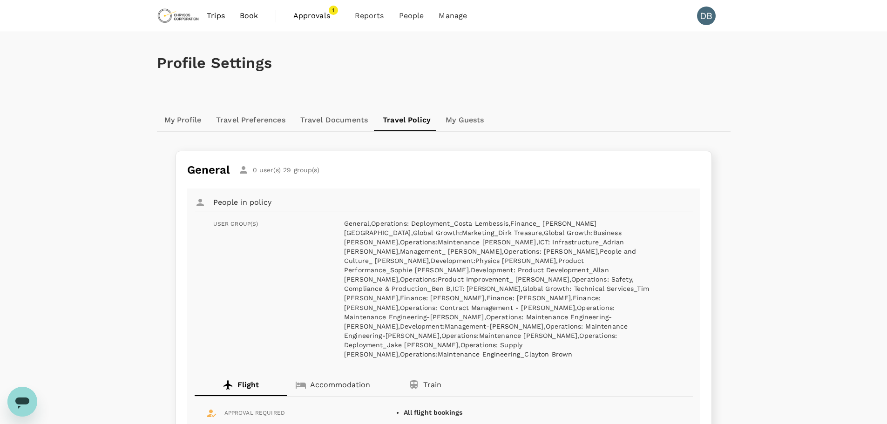 This screenshot has height=424, width=887. Describe the element at coordinates (412, 16) in the screenshot. I see `span: People` at that location.